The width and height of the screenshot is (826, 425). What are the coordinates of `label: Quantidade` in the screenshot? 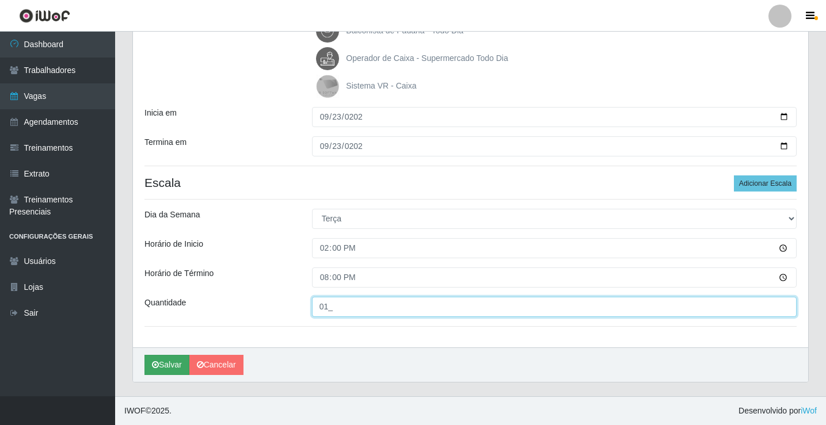 It's located at (165, 303).